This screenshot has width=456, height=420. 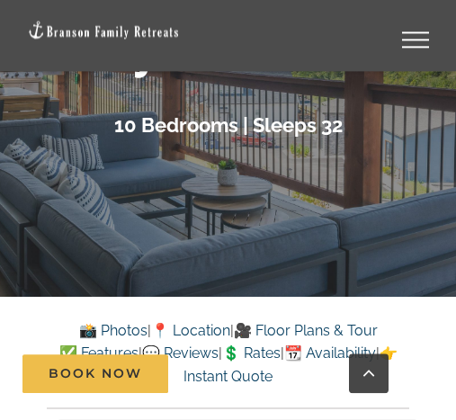 I want to click on a: 📍 Location, so click(x=191, y=330).